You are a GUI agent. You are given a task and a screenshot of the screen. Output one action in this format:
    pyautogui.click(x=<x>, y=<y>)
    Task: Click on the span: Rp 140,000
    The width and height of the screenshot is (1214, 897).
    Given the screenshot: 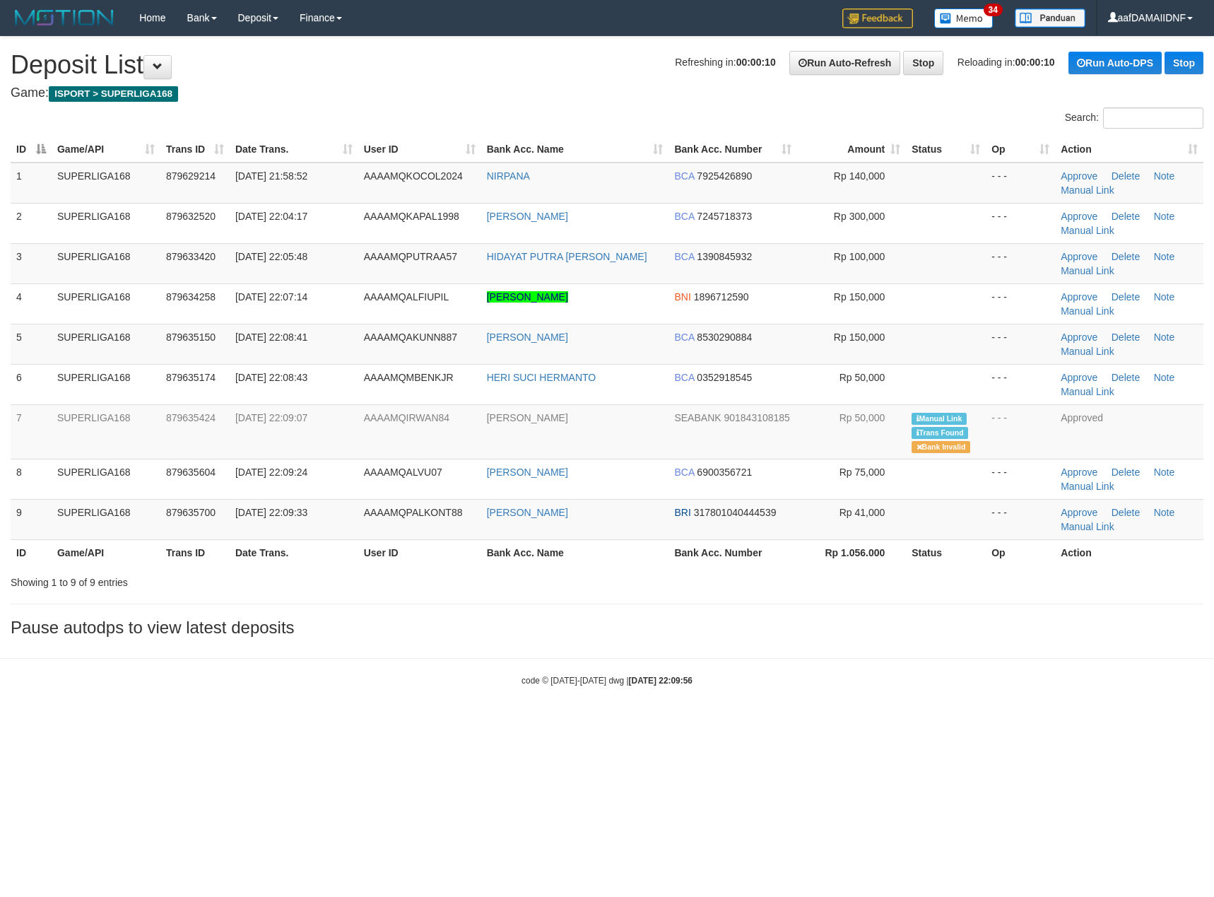 What is the action you would take?
    pyautogui.click(x=860, y=176)
    